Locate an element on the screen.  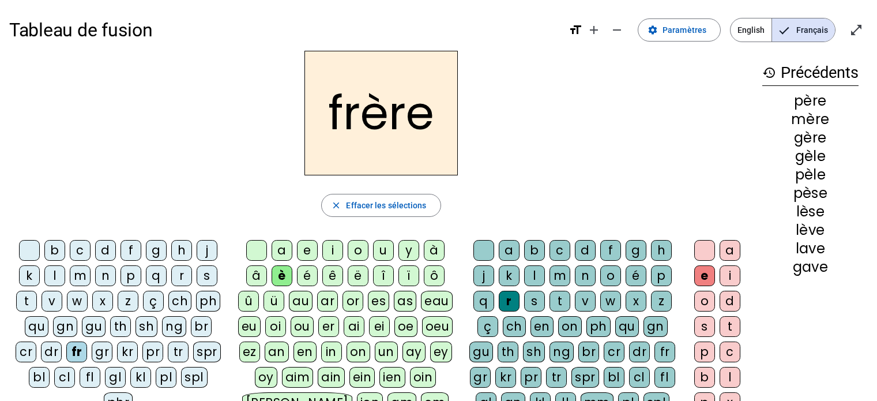
div: ay is located at coordinates (414, 352).